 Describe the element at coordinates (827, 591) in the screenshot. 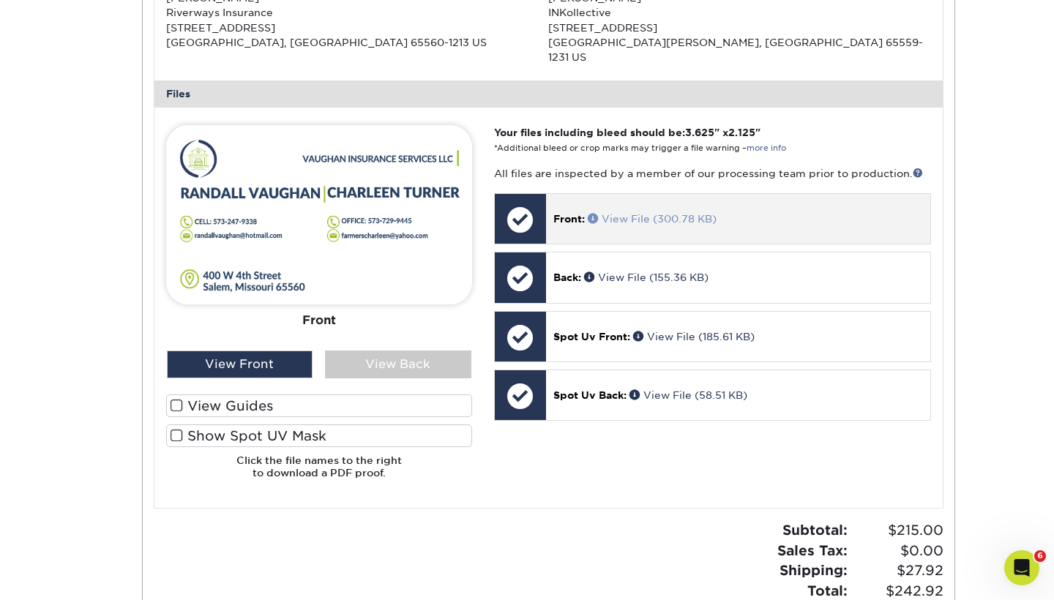

I see `strong: Total:` at that location.